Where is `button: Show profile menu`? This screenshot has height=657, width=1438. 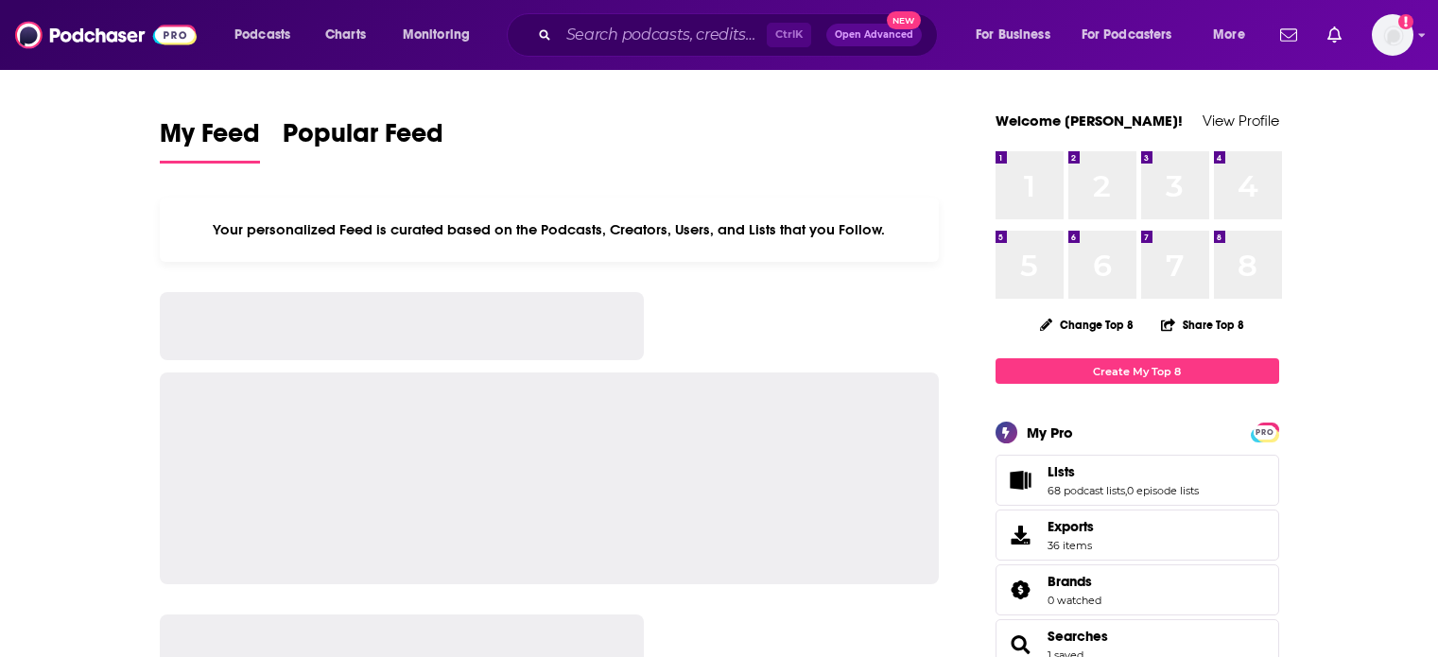 button: Show profile menu is located at coordinates (1393, 35).